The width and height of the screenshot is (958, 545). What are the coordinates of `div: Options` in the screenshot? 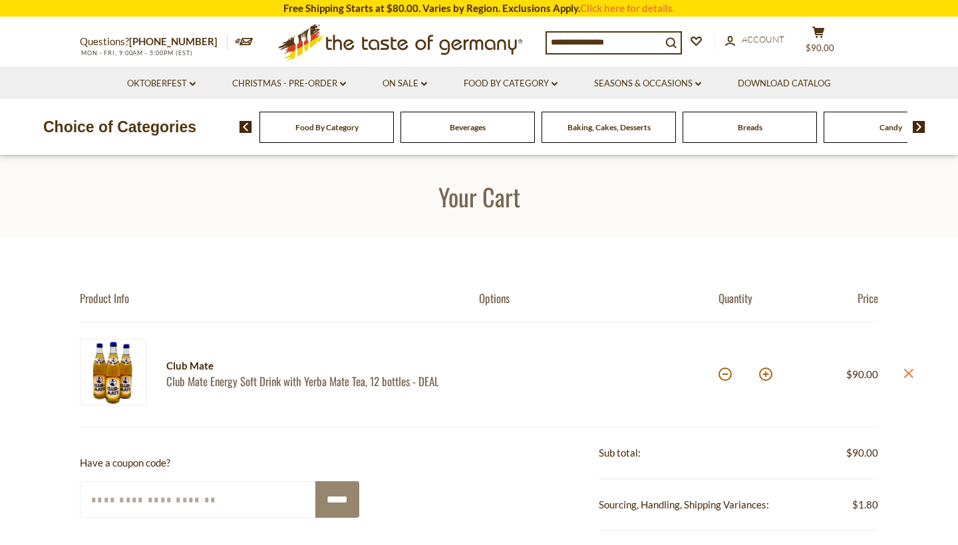 It's located at (599, 298).